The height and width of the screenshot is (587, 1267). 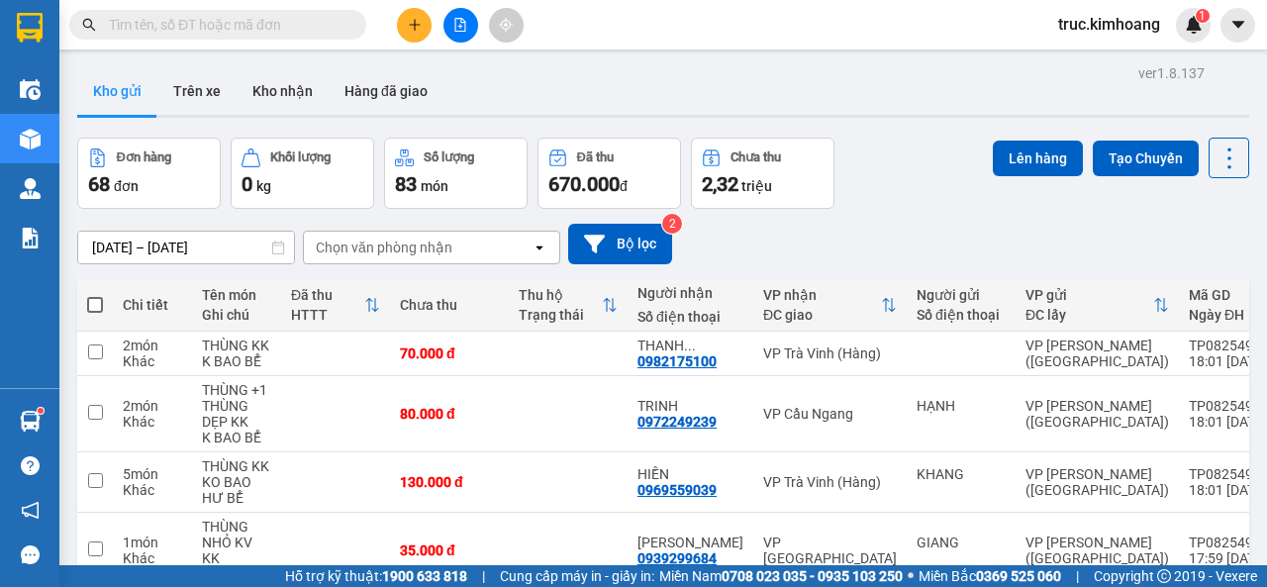 I want to click on span: 0, so click(x=246, y=184).